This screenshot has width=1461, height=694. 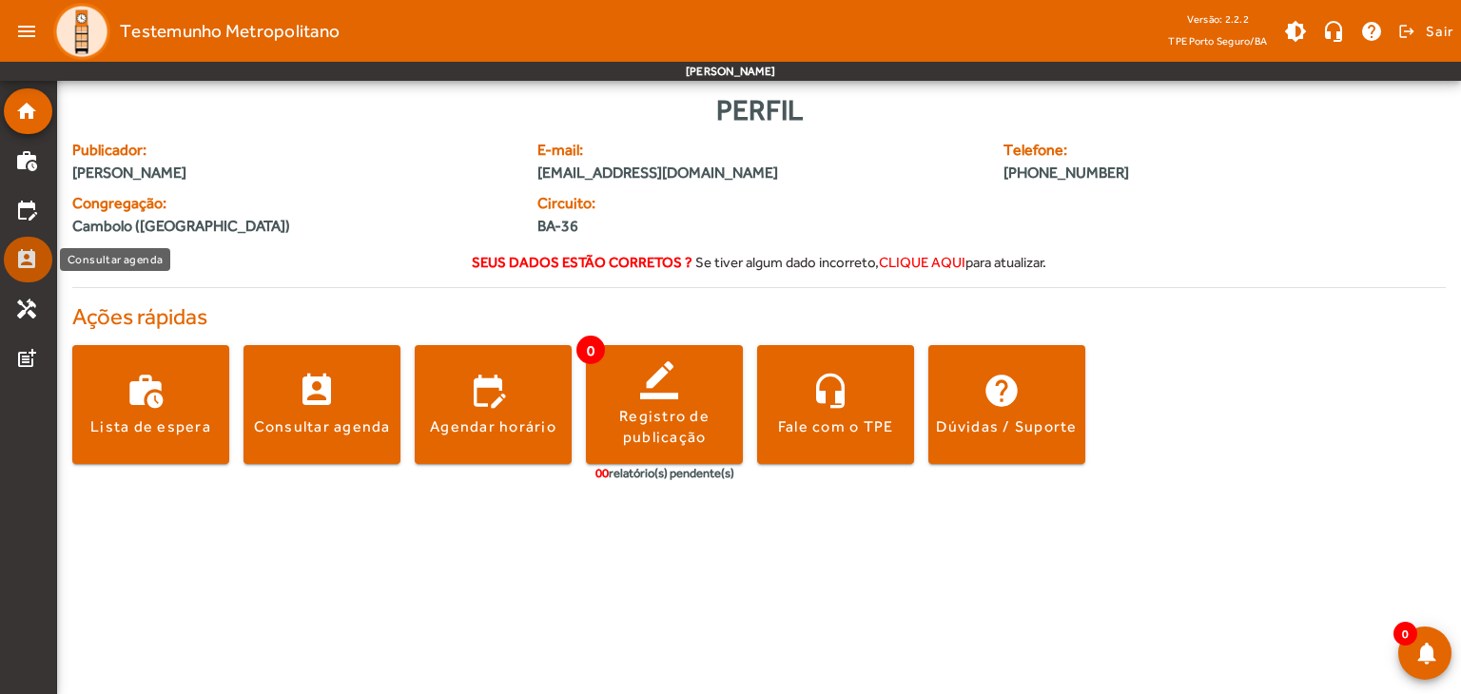 I want to click on mat-icon: work_history, so click(x=27, y=161).